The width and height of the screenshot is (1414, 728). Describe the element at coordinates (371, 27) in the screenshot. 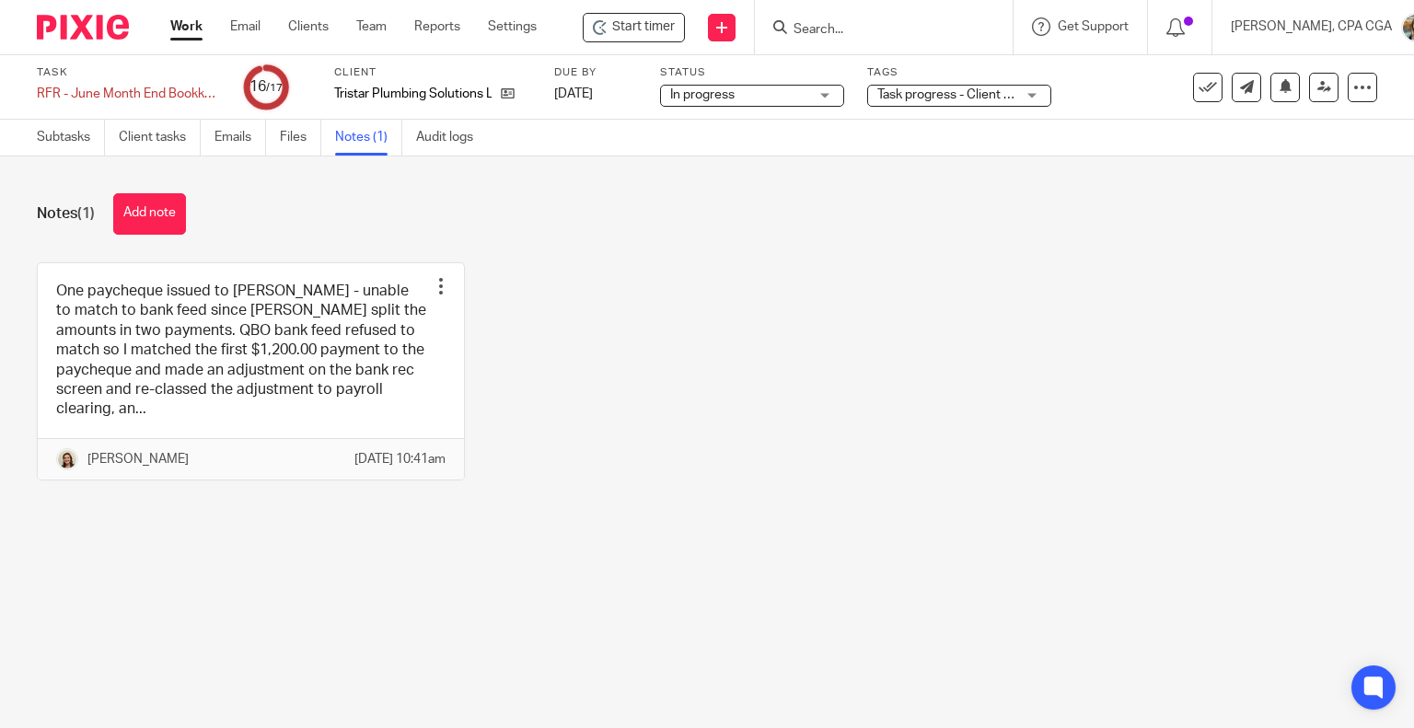

I see `a: Team` at that location.